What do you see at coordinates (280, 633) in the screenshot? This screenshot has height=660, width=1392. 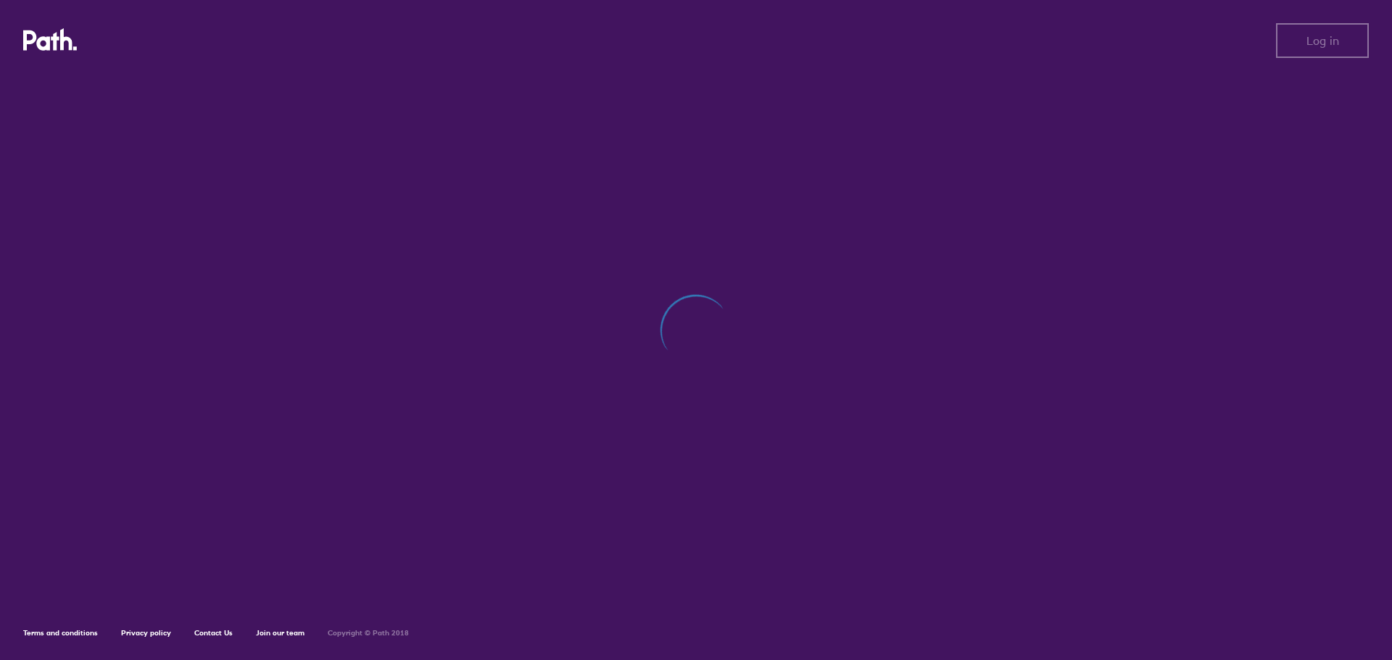 I see `a: Join our team` at bounding box center [280, 633].